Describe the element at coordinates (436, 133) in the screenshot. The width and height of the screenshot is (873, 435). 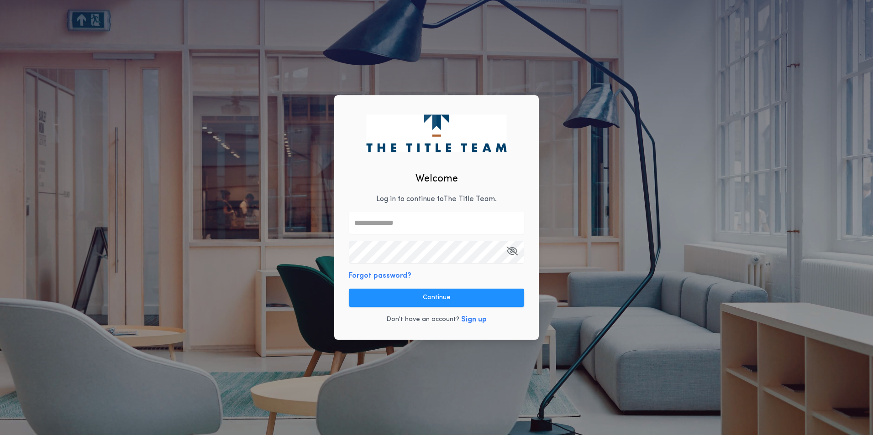
I see `img: logo` at that location.